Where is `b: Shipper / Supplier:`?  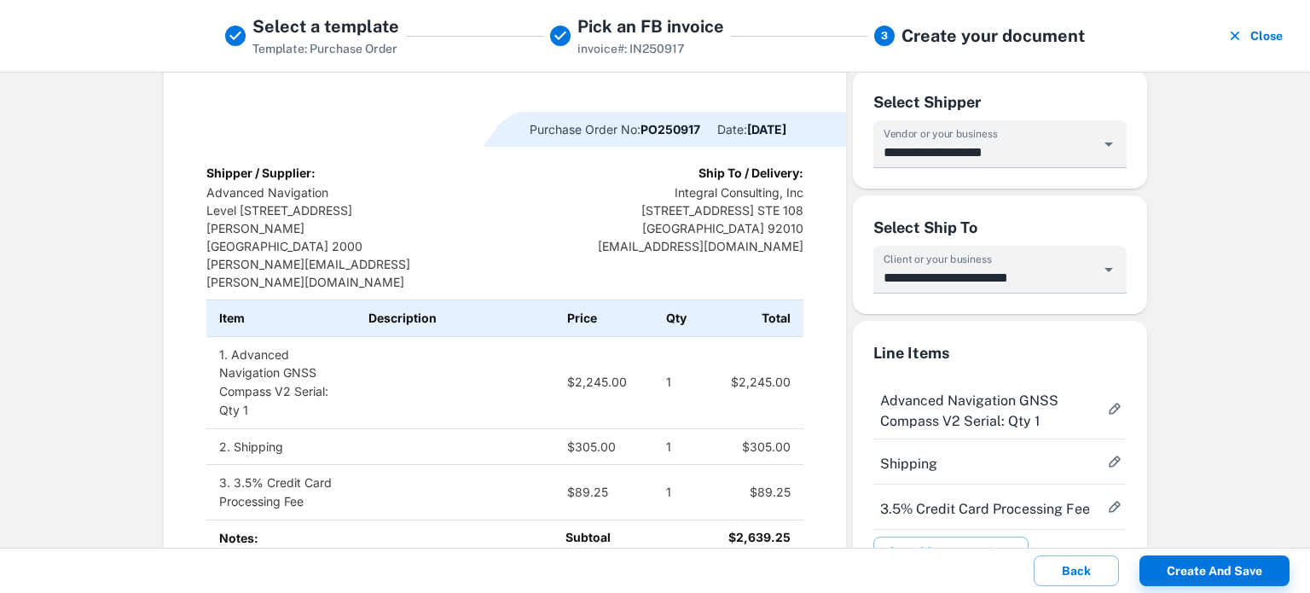
b: Shipper / Supplier: is located at coordinates (261, 172).